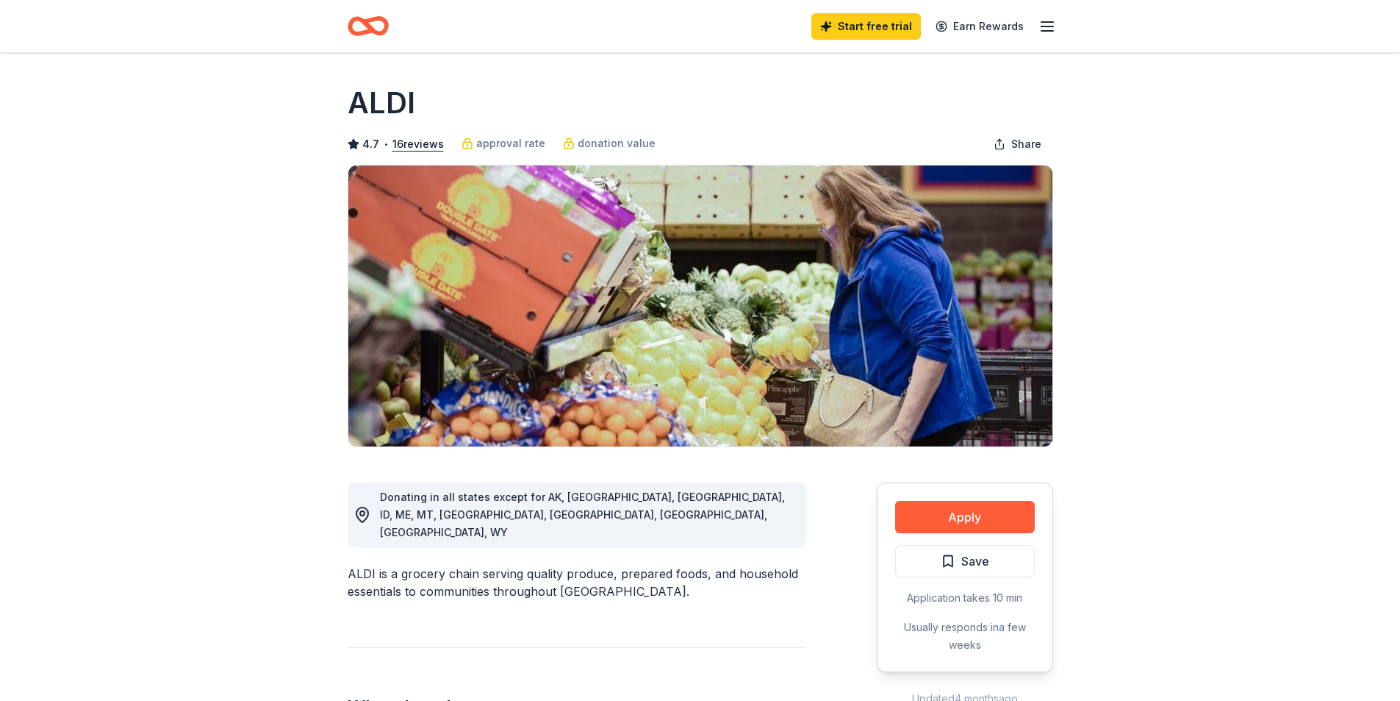 This screenshot has height=701, width=1400. Describe the element at coordinates (382, 103) in the screenshot. I see `h1: ALDI` at that location.